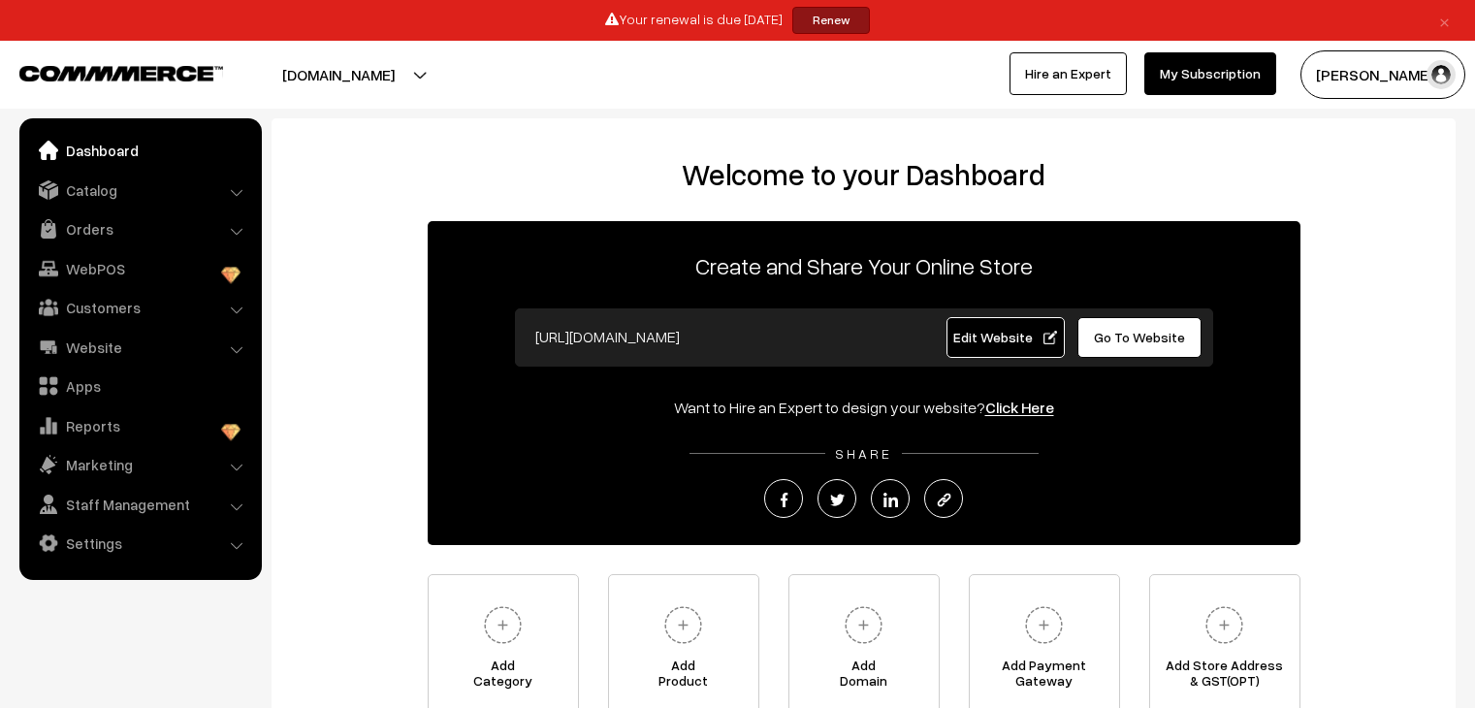 Image resolution: width=1475 pixels, height=708 pixels. What do you see at coordinates (864, 266) in the screenshot?
I see `p: Create and Share Your Online Store` at bounding box center [864, 266].